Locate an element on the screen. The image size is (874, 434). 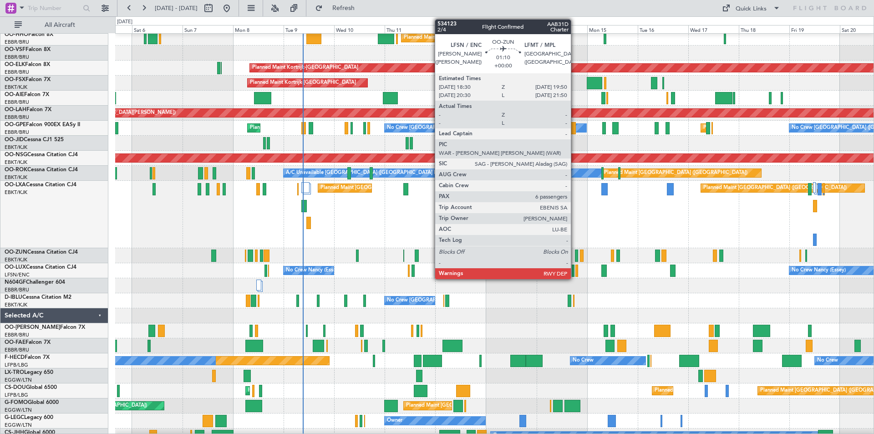
span: OO-LAH is located at coordinates (15, 110).